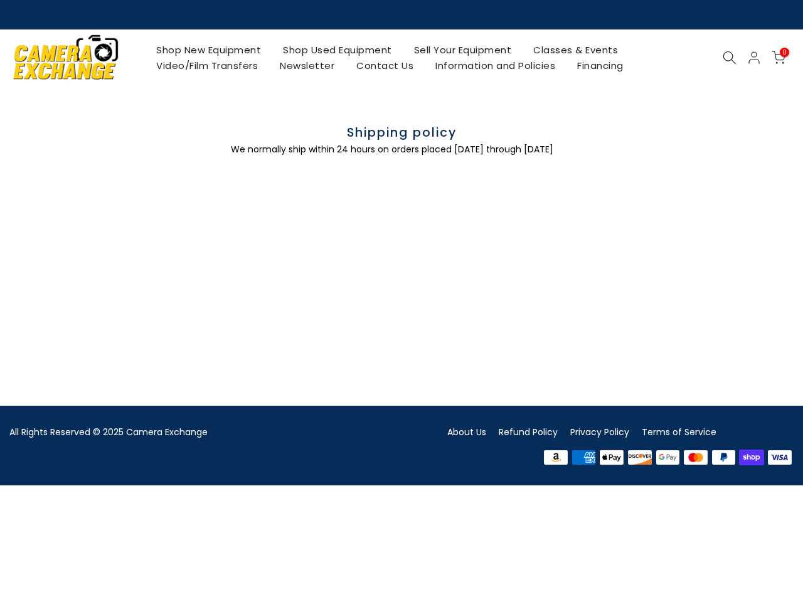 The height and width of the screenshot is (602, 803). What do you see at coordinates (779, 58) in the screenshot?
I see `a: 0` at bounding box center [779, 58].